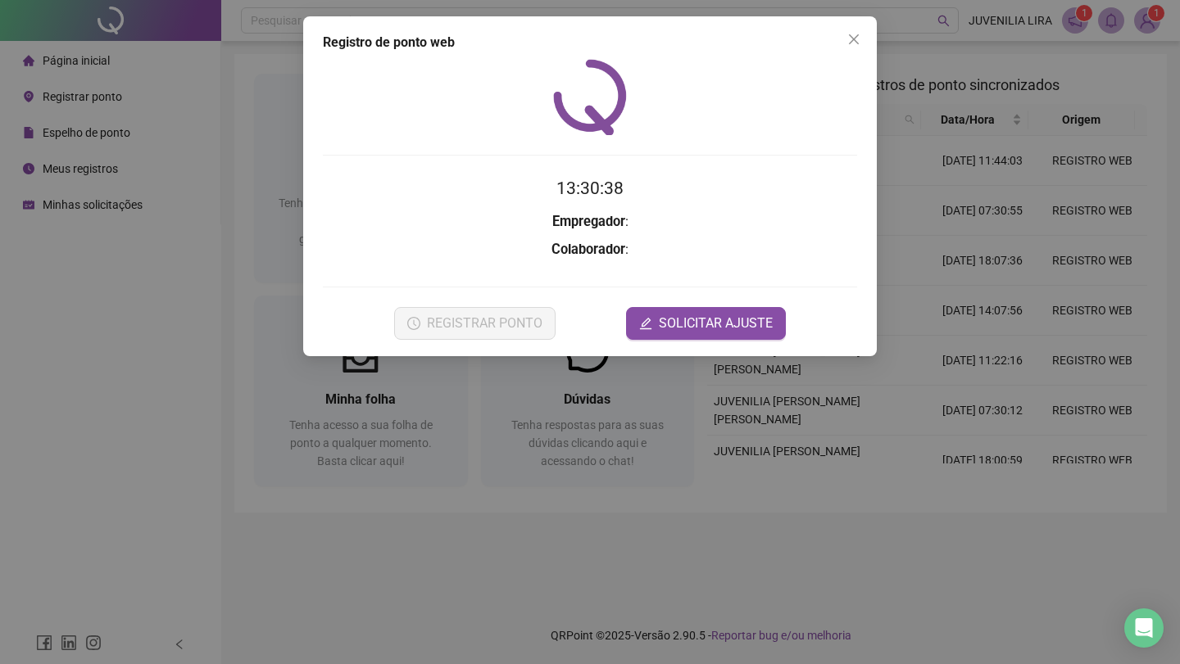  I want to click on div: Registro de ponto web, so click(590, 43).